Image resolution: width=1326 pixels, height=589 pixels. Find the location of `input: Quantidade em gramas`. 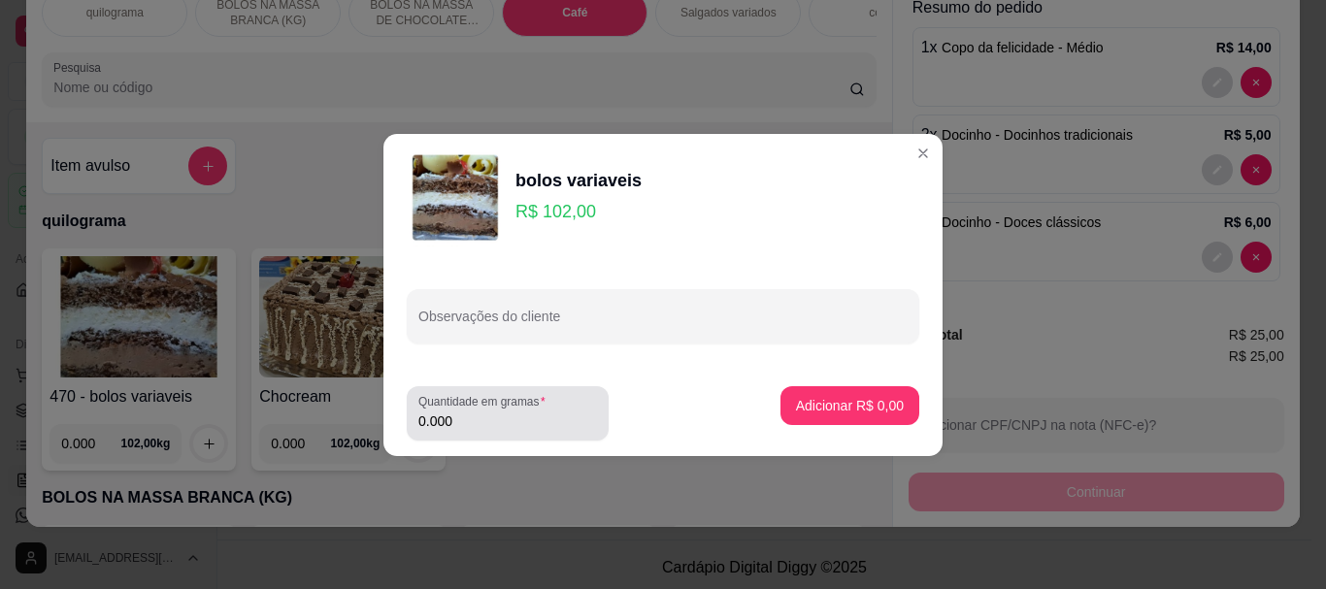

input: Quantidade em gramas is located at coordinates (508, 421).